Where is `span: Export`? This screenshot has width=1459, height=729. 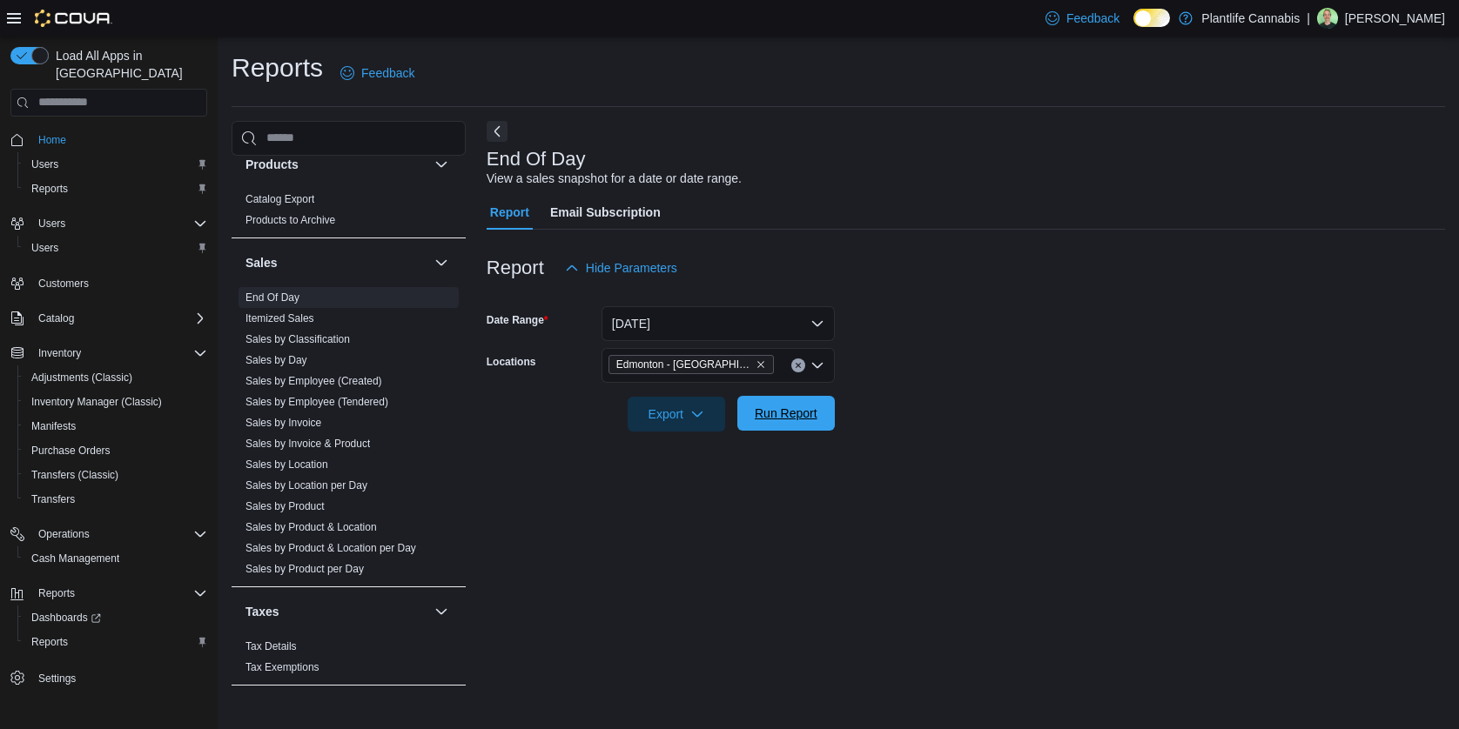 span: Export is located at coordinates (676, 414).